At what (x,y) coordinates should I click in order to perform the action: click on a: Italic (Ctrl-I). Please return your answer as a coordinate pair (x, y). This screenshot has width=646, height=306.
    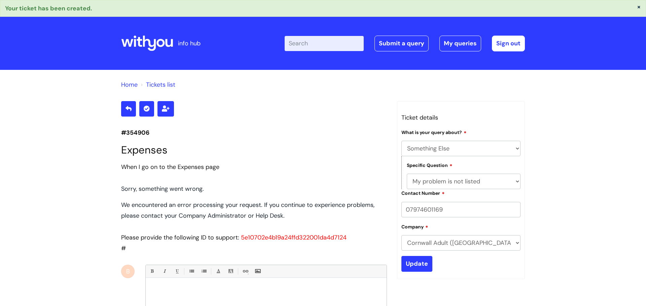
    Looking at the image, I should click on (164, 271).